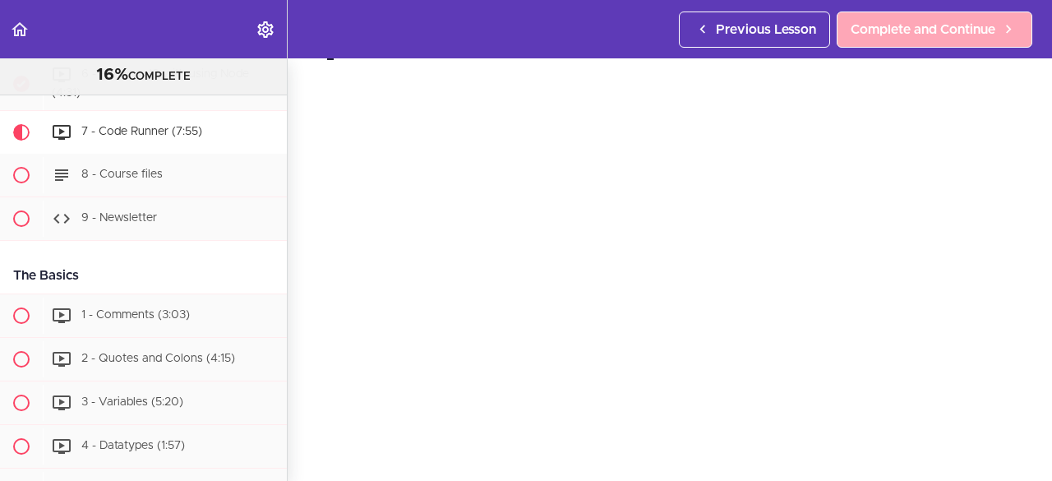 The width and height of the screenshot is (1052, 481). Describe the element at coordinates (266, 30) in the screenshot. I see `svg: Settings Menu` at that location.